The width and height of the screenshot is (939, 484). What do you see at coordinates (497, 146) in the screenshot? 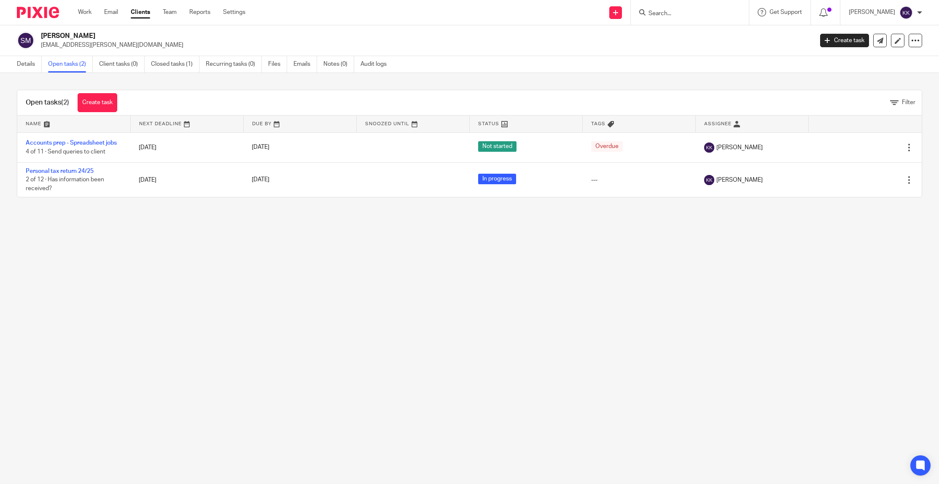
I see `span: Not started` at bounding box center [497, 146].